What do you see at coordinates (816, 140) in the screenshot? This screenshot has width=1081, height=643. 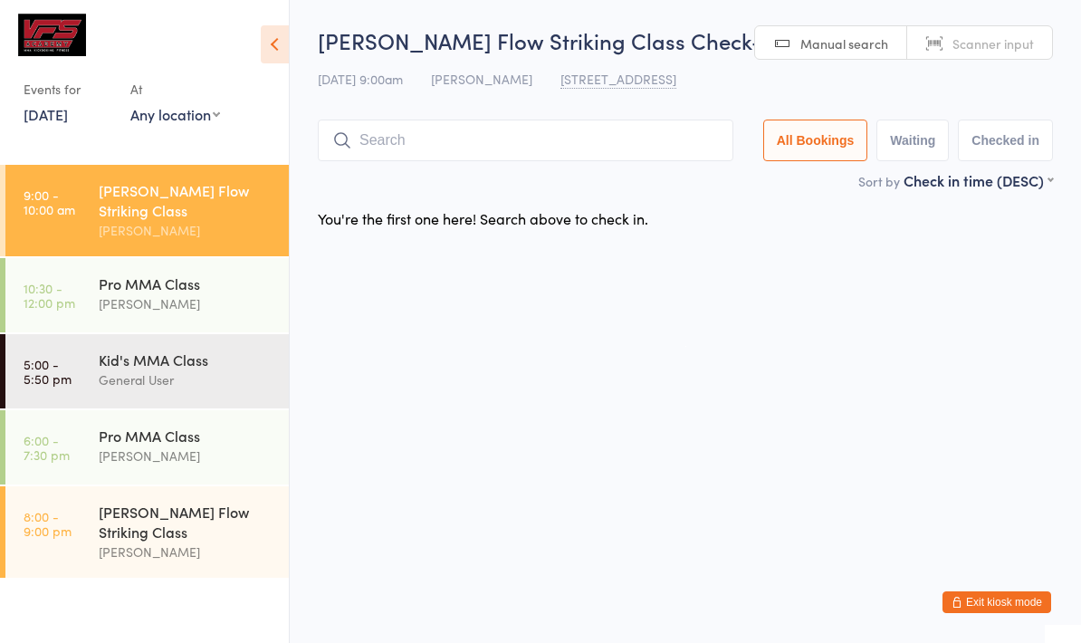 I see `button: All Bookings` at bounding box center [816, 140].